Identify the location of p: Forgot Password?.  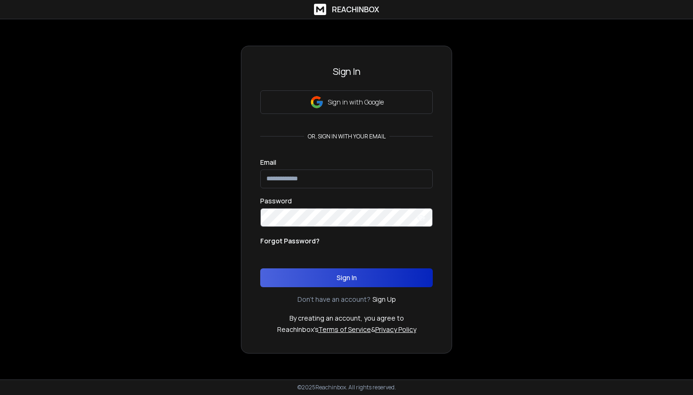
(290, 241).